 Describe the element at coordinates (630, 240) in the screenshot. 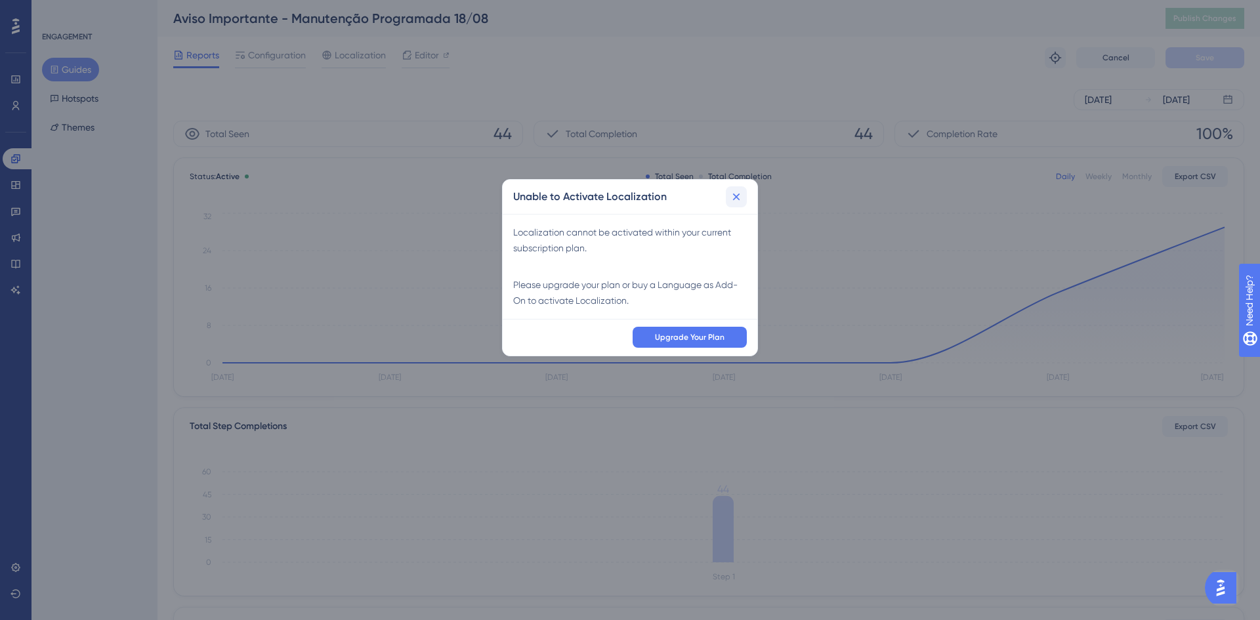

I see `div: Localization cannot be activated within your current subscription plan.` at that location.